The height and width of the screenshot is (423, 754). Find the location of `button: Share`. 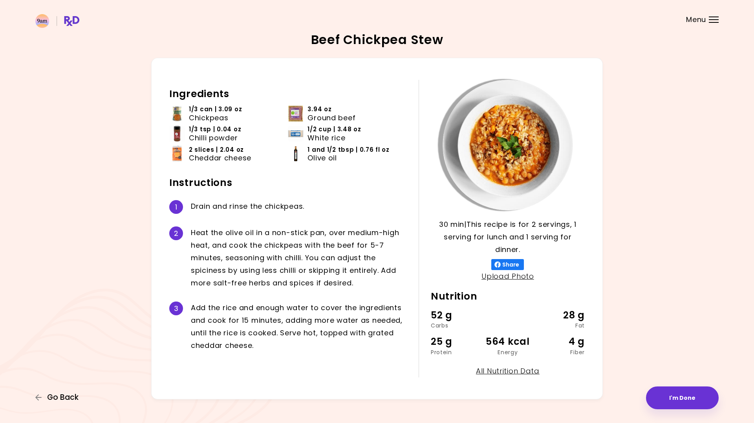

button: Share is located at coordinates (507, 264).